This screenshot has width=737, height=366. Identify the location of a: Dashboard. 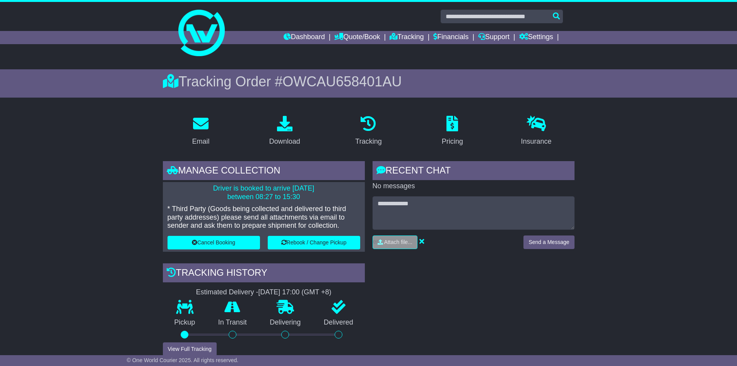
(304, 38).